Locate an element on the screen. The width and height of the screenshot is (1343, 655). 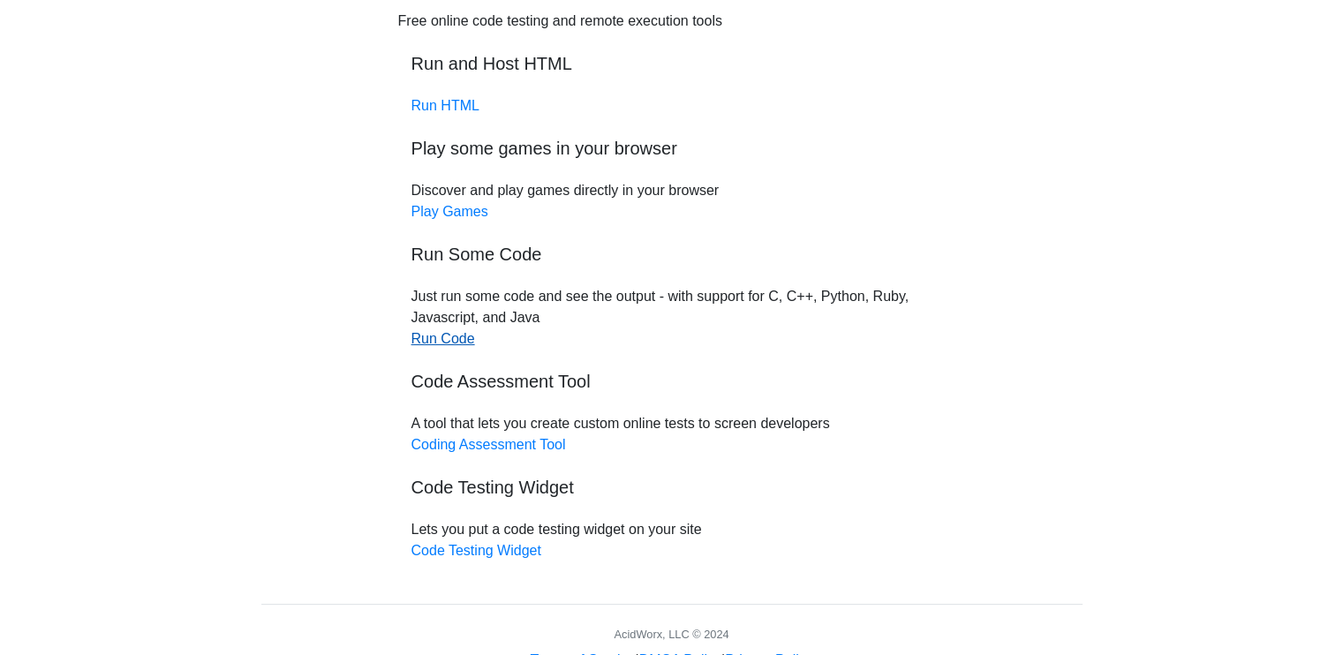
h5: Run and Host HTML is located at coordinates (672, 64).